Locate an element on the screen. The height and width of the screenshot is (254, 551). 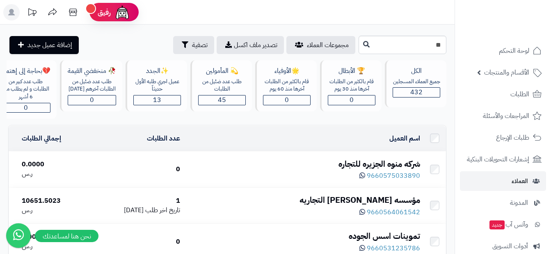
a: إشعارات التحويلات البنكية is located at coordinates (503, 160).